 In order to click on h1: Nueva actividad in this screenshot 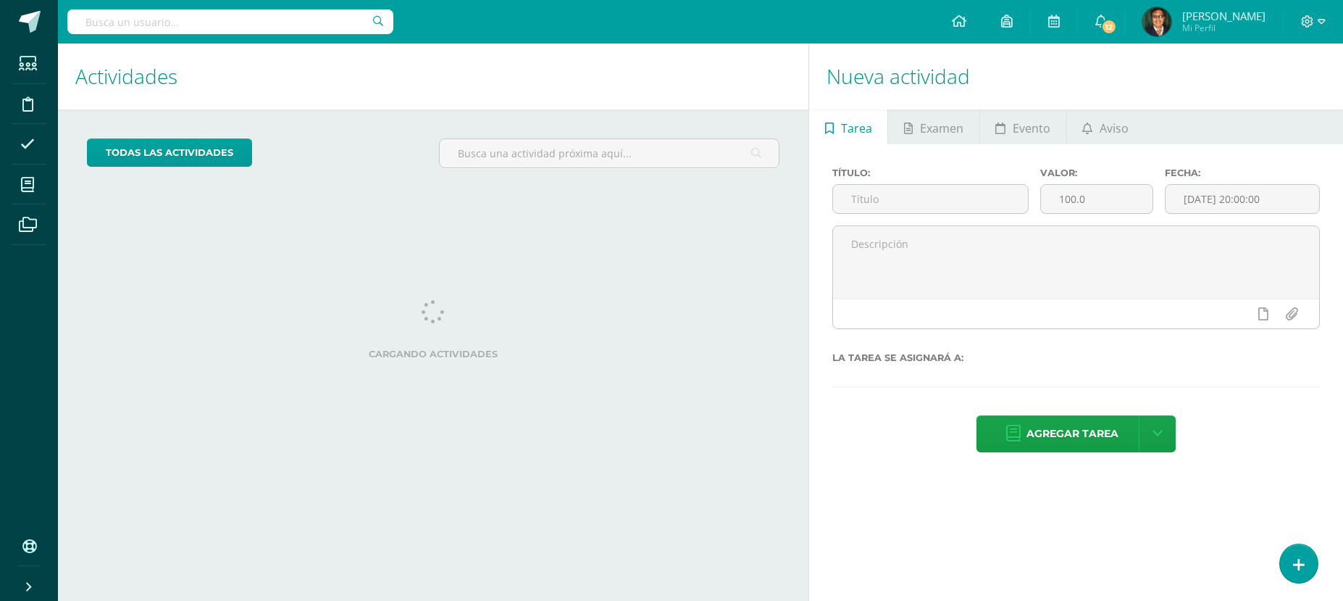, I will do `click(1076, 76)`.